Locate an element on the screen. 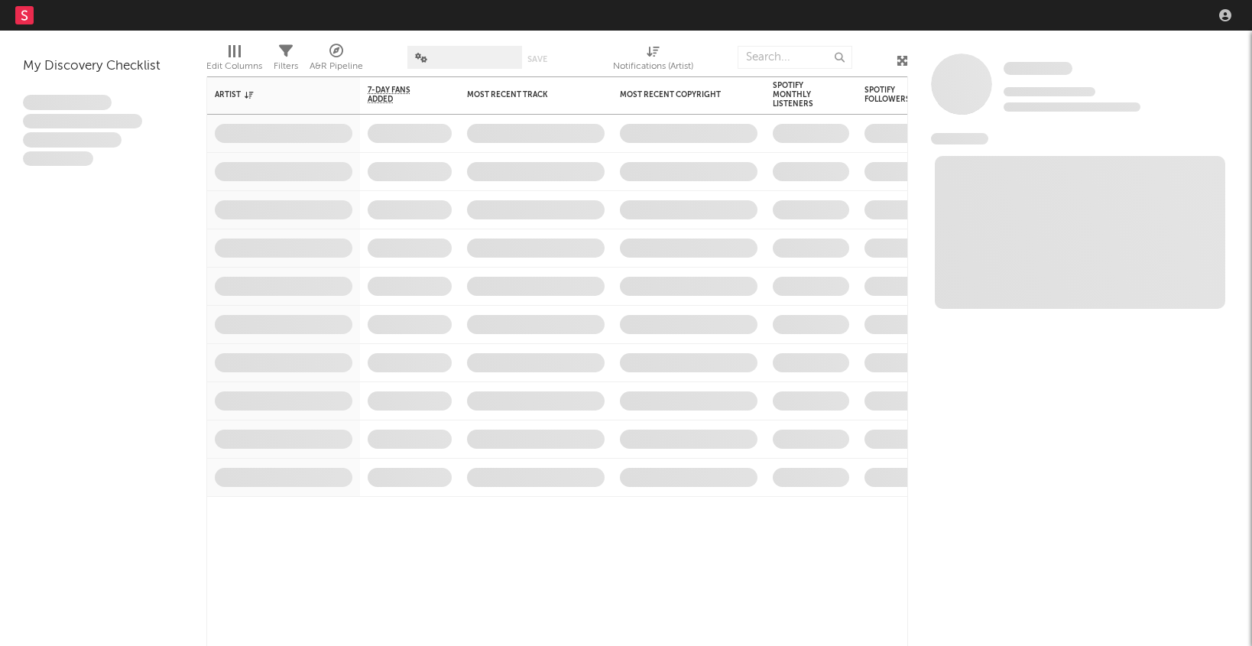 This screenshot has width=1252, height=646. button: Save is located at coordinates (537, 59).